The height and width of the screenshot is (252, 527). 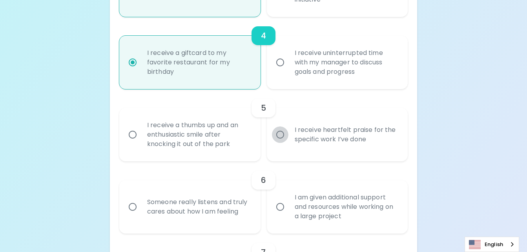 What do you see at coordinates (199, 62) in the screenshot?
I see `div: I receive a giftcard to my favorite restaurant for my birthday` at bounding box center [199, 62].